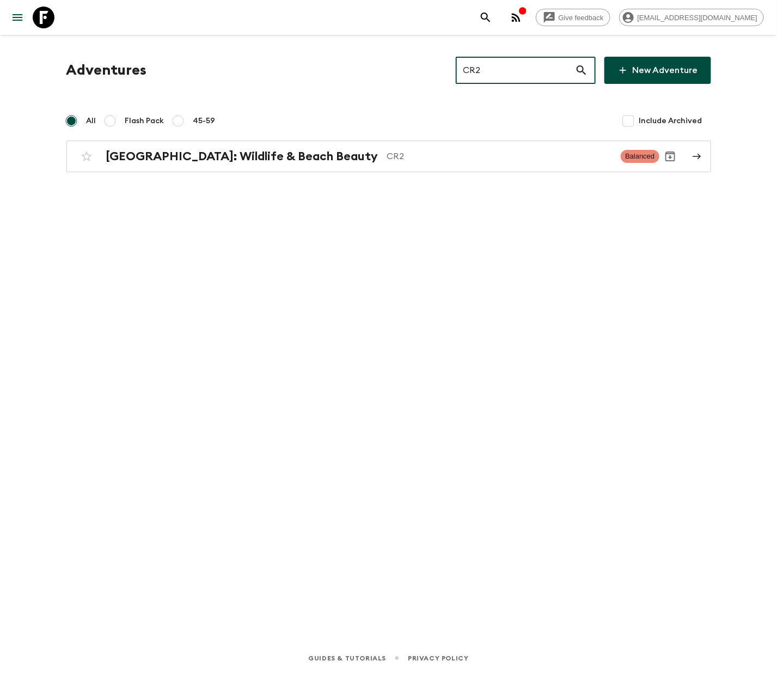 The width and height of the screenshot is (777, 673). What do you see at coordinates (658, 70) in the screenshot?
I see `a: New Adventure` at bounding box center [658, 70].